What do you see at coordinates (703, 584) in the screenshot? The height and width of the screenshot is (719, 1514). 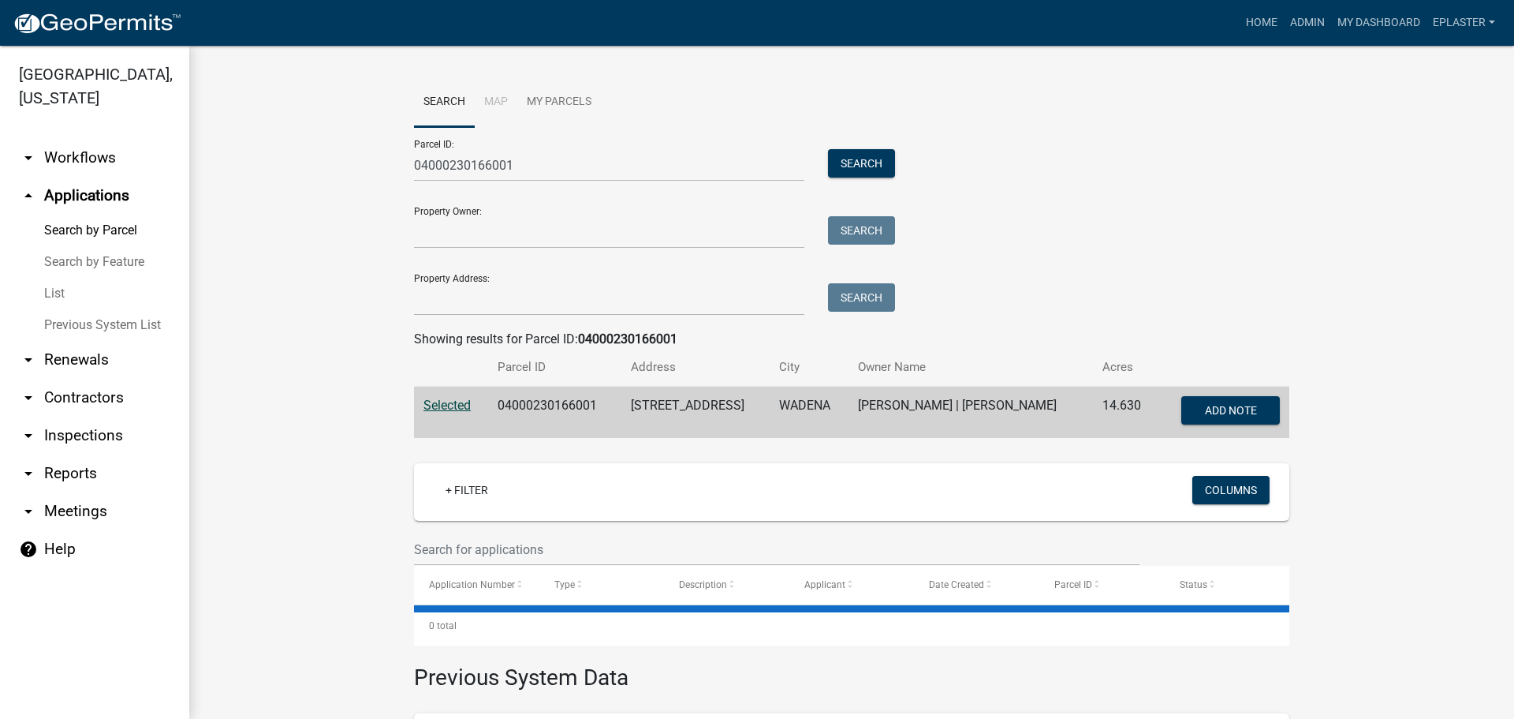 I see `span: Description` at bounding box center [703, 584].